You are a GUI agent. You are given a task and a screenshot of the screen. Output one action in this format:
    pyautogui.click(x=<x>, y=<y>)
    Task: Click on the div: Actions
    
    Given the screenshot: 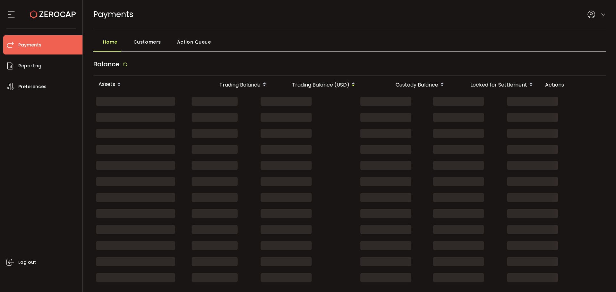 What is the action you would take?
    pyautogui.click(x=572, y=85)
    